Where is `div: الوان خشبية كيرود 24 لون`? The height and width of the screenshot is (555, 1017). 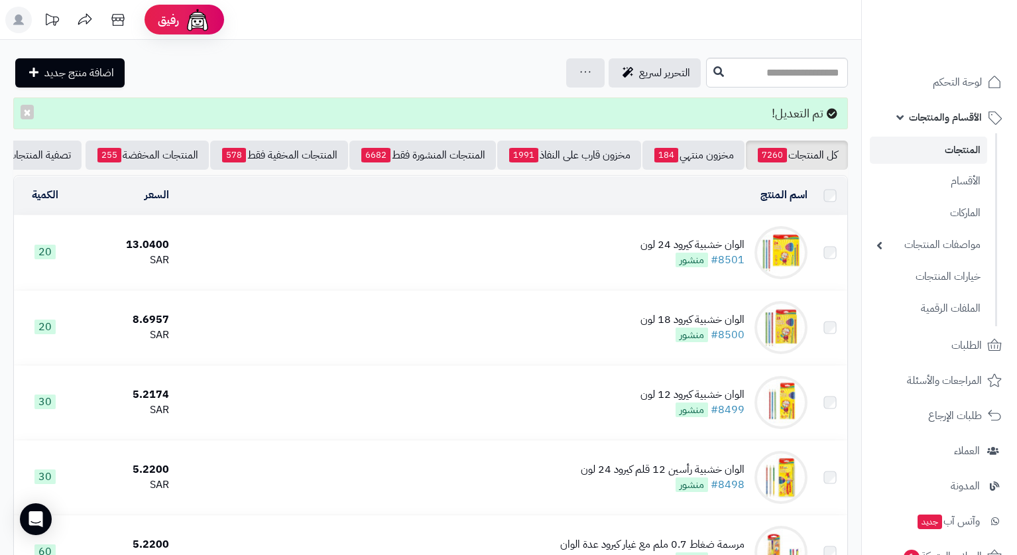 div: الوان خشبية كيرود 24 لون is located at coordinates (692, 245).